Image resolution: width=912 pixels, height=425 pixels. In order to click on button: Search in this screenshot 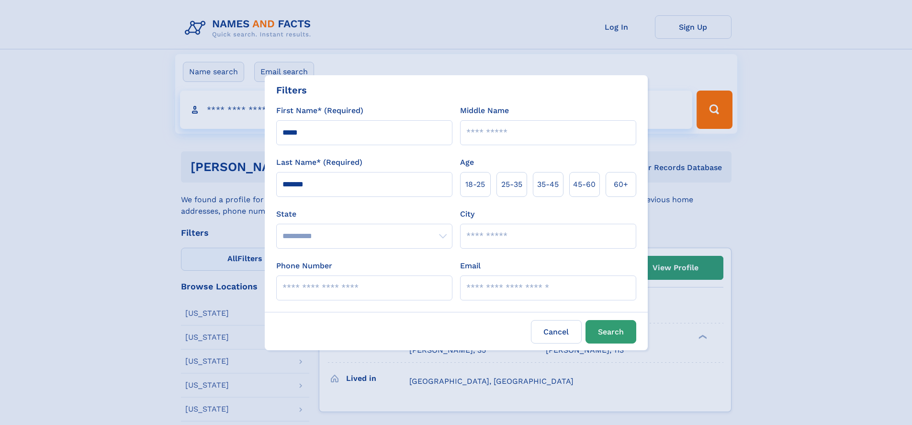, I will do `click(611, 331)`.